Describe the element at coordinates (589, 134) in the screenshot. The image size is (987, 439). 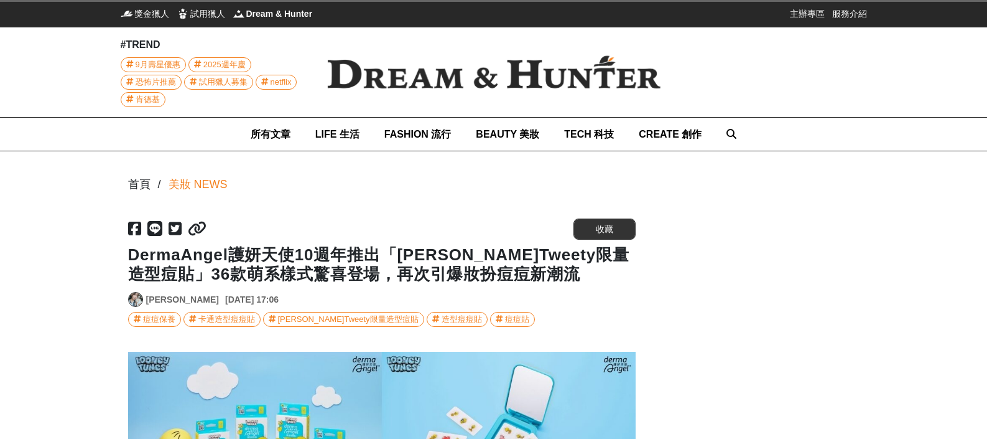
I see `a: TECH 科技` at that location.